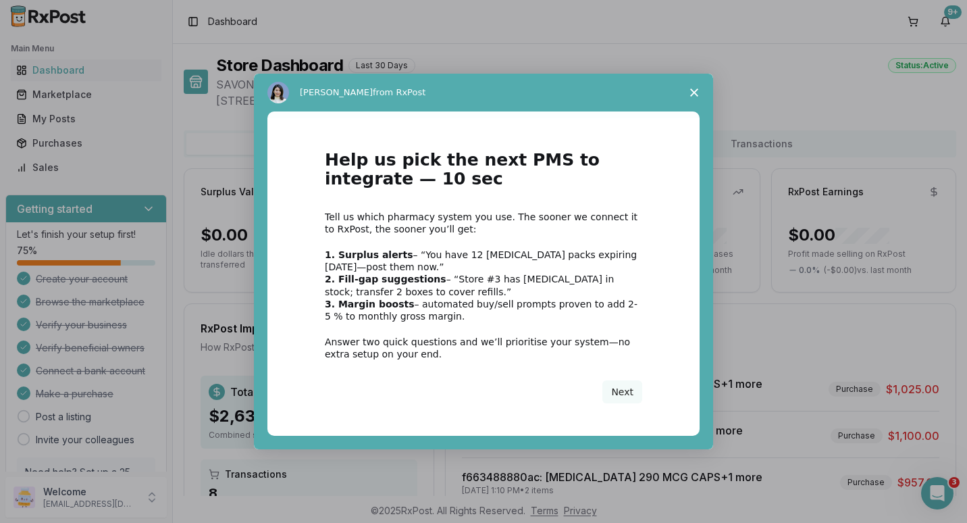 This screenshot has height=523, width=967. I want to click on div: Answer two quick questions and we’ll prioritise your system—no extra setup on your end., so click(484, 348).